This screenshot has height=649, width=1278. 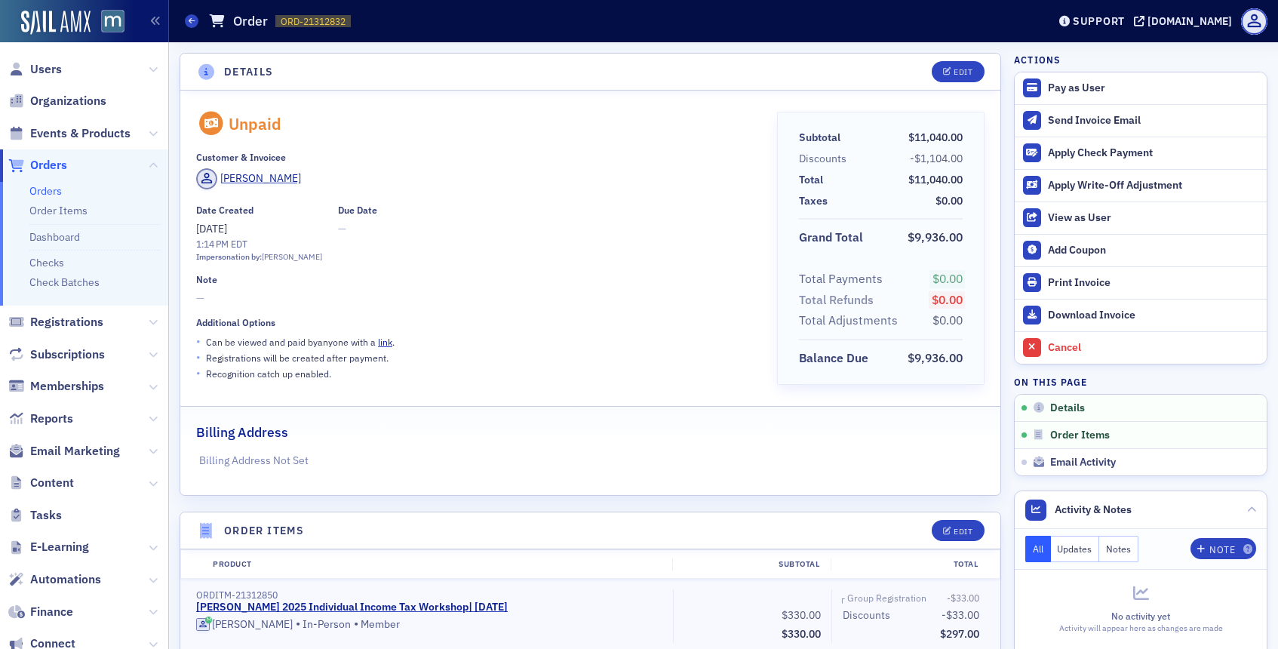 I want to click on div: Print Invoice, so click(x=1154, y=283).